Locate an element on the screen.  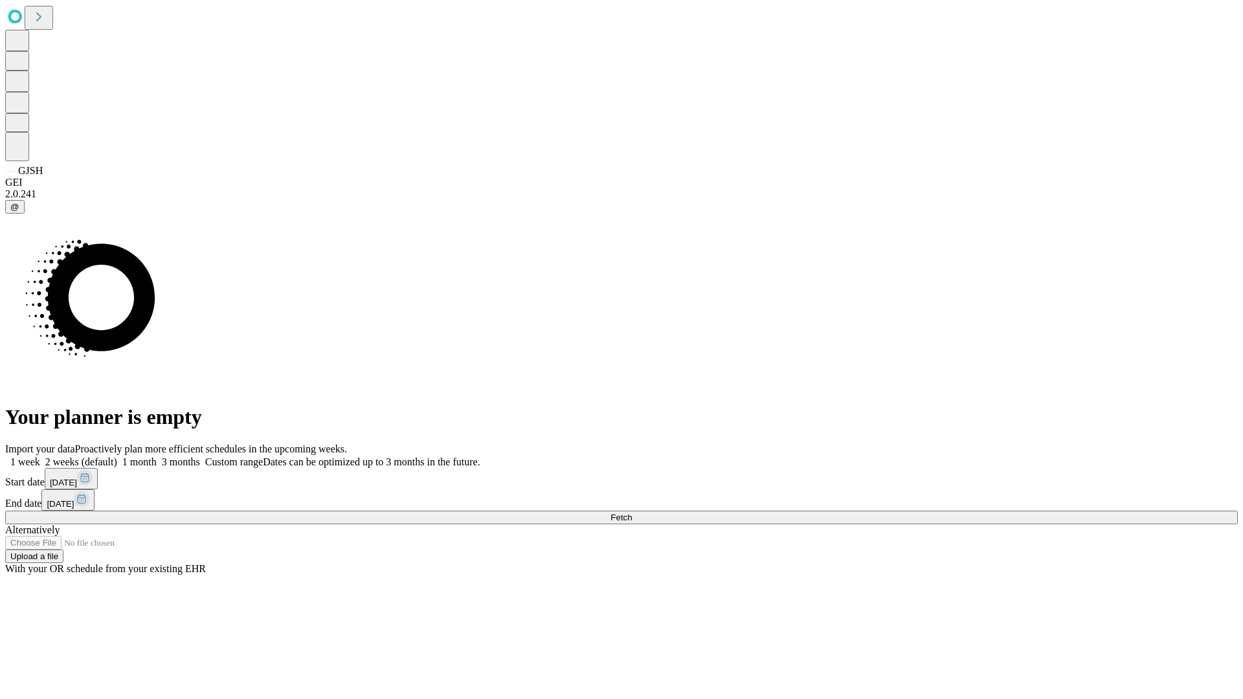
span: 3 months is located at coordinates (181, 462).